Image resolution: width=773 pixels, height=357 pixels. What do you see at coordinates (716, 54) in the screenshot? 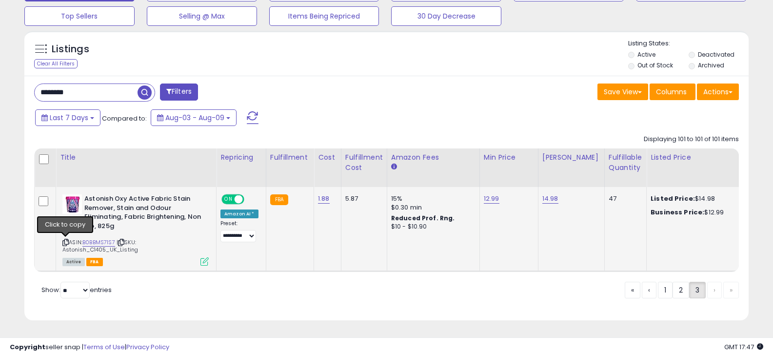
I see `label: Deactivated` at bounding box center [716, 54].